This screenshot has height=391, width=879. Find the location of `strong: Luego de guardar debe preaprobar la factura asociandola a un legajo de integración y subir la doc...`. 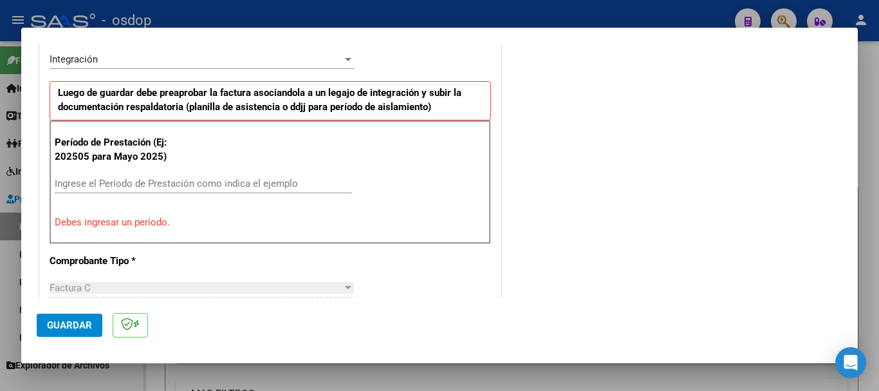

strong: Luego de guardar debe preaprobar la factura asociandola a un legajo de integración y subir la doc... is located at coordinates (259, 100).